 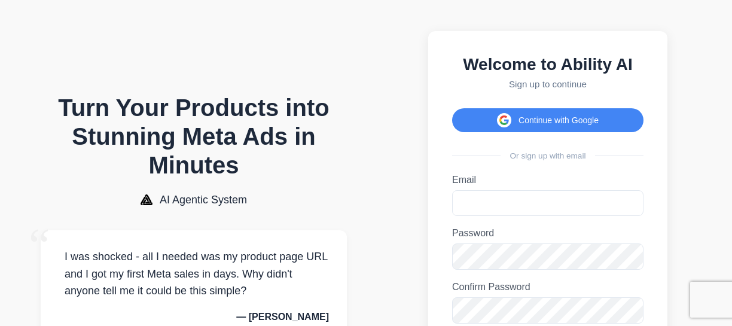 What do you see at coordinates (147, 200) in the screenshot?
I see `img: AI Agentic System Logo` at bounding box center [147, 200].